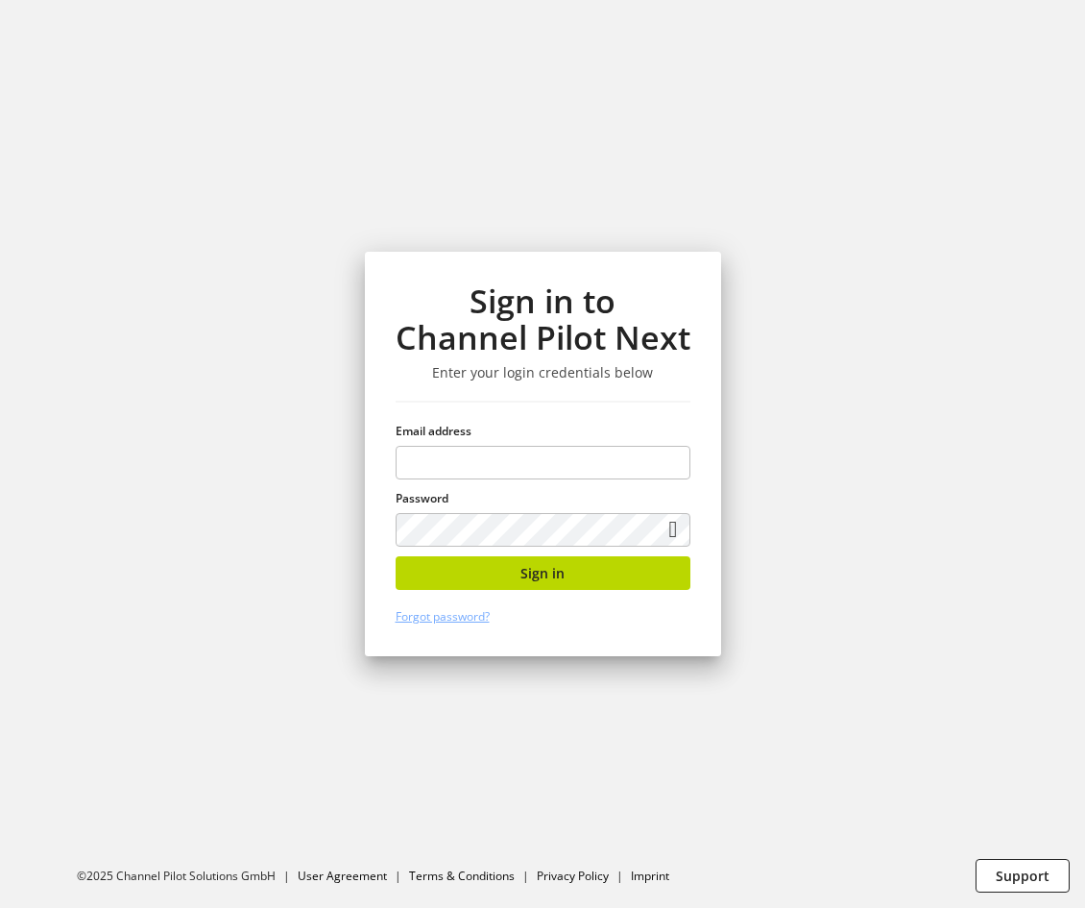 The width and height of the screenshot is (1085, 908). Describe the element at coordinates (443, 616) in the screenshot. I see `a: Forgot password?` at that location.